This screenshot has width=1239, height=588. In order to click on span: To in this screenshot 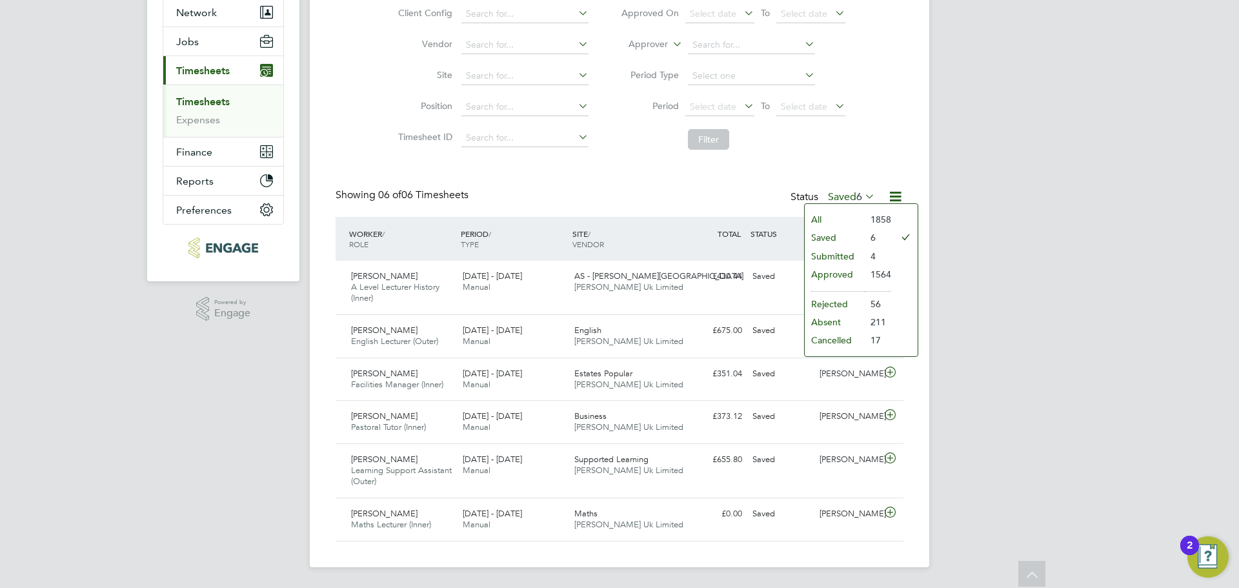, I will do `click(765, 13)`.